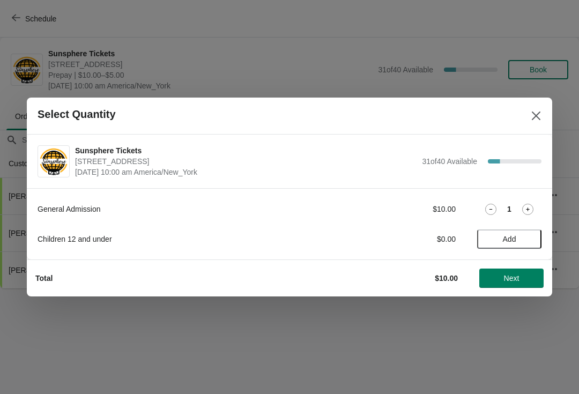 Image resolution: width=579 pixels, height=394 pixels. Describe the element at coordinates (77, 114) in the screenshot. I see `h2: Select Quantity` at that location.